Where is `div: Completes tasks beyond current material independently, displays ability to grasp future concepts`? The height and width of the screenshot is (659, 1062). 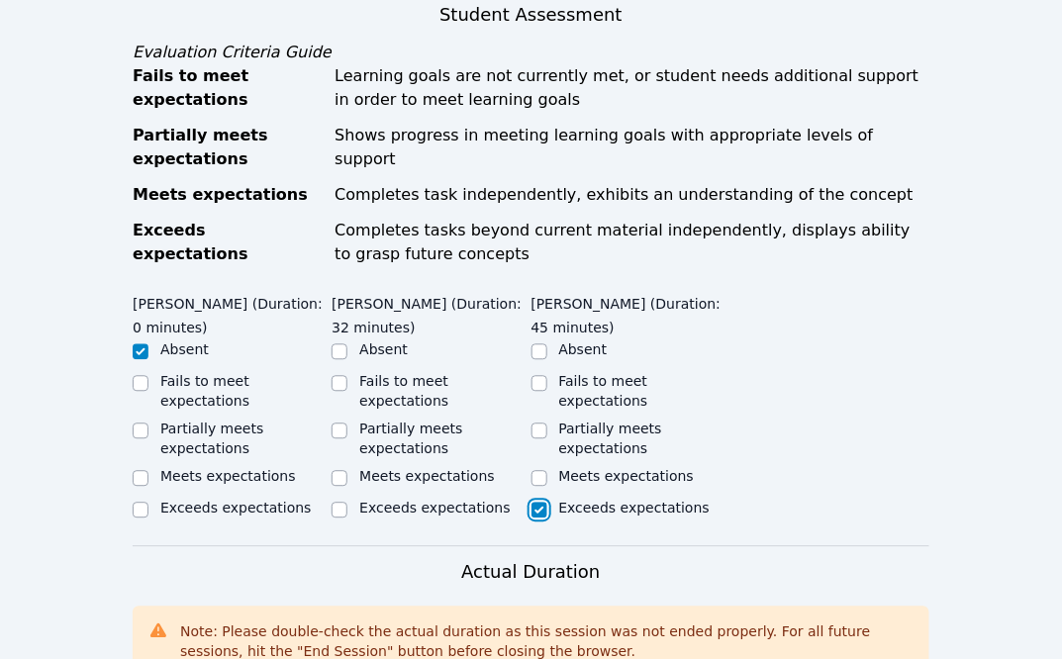
div: Completes tasks beyond current material independently, displays ability to grasp future concepts is located at coordinates (631, 243).